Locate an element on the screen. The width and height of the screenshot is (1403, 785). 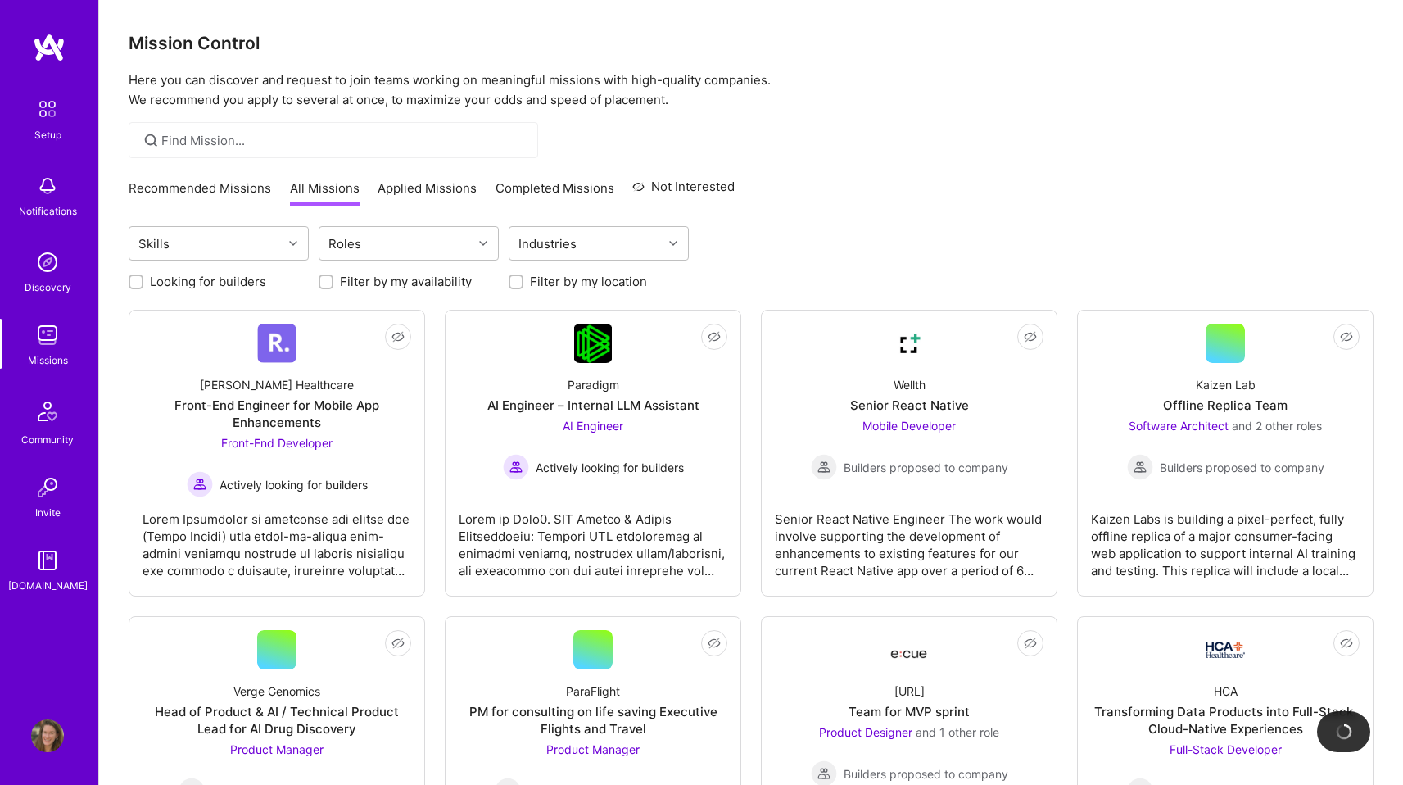
div: Senior React Native is located at coordinates (909, 405).